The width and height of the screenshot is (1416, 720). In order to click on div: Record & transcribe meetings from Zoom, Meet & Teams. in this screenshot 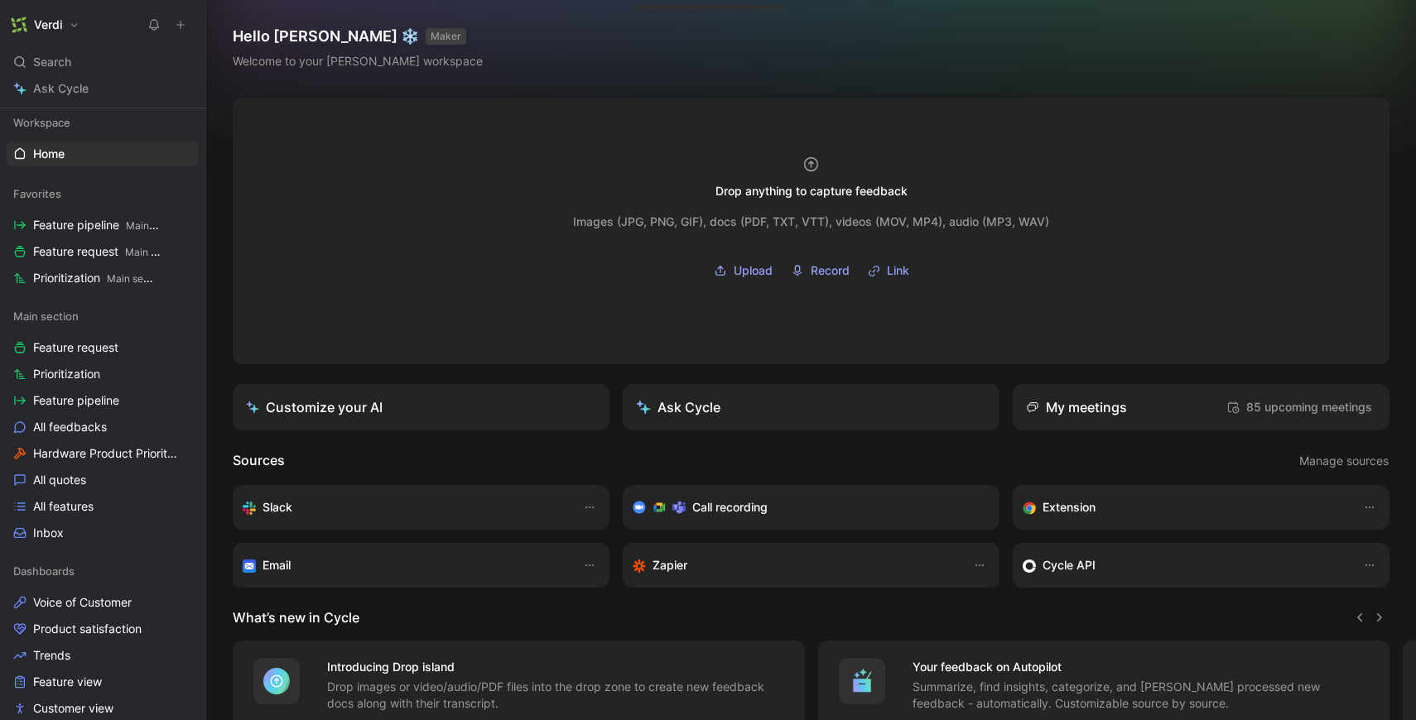, I will do `click(804, 507)`.